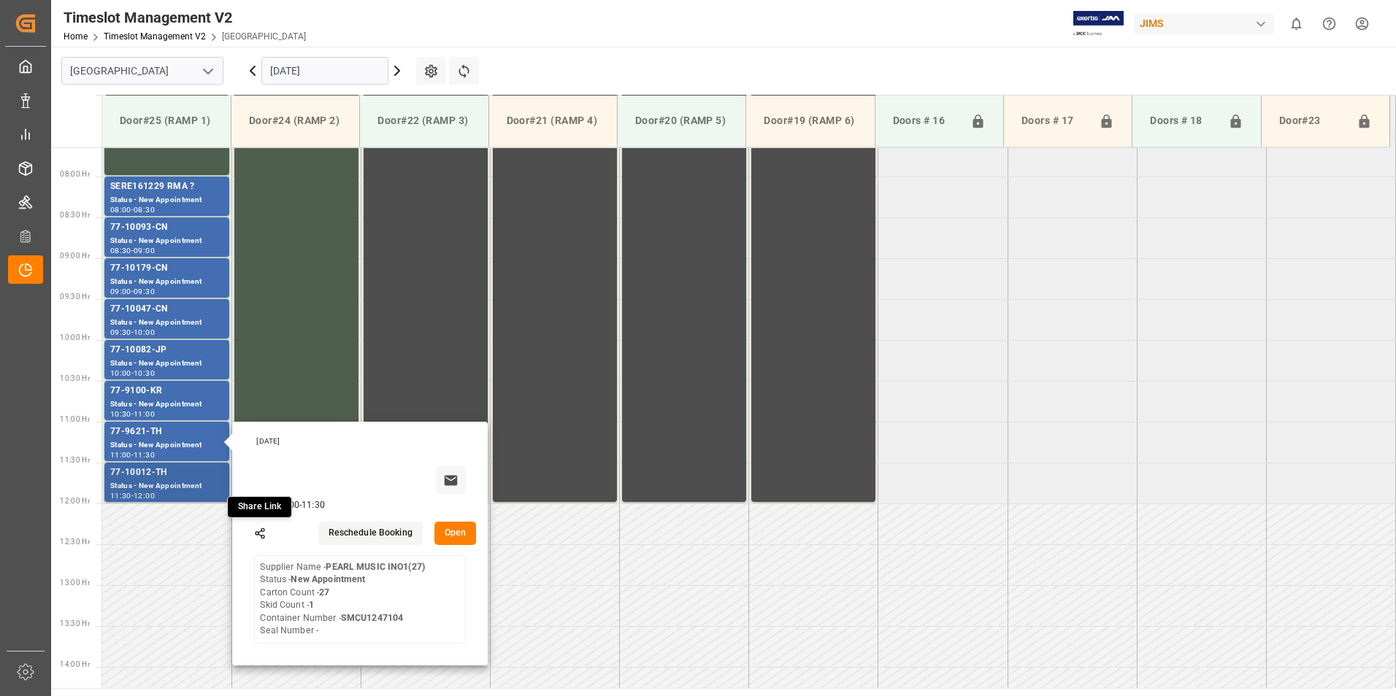 The image size is (1396, 696). Describe the element at coordinates (1328, 23) in the screenshot. I see `button: Help Center` at that location.